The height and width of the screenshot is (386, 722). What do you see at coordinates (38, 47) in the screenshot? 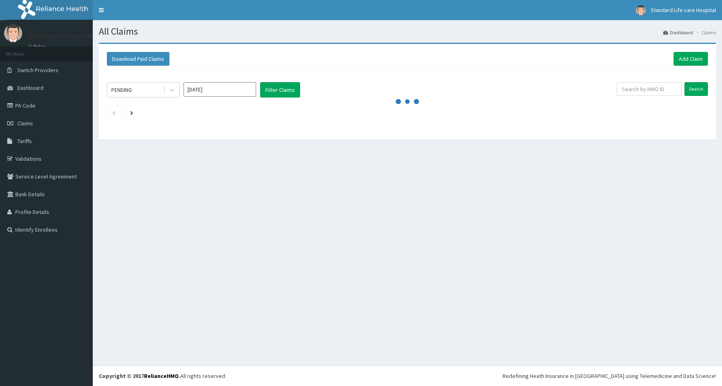
I see `a: Online` at bounding box center [38, 47].